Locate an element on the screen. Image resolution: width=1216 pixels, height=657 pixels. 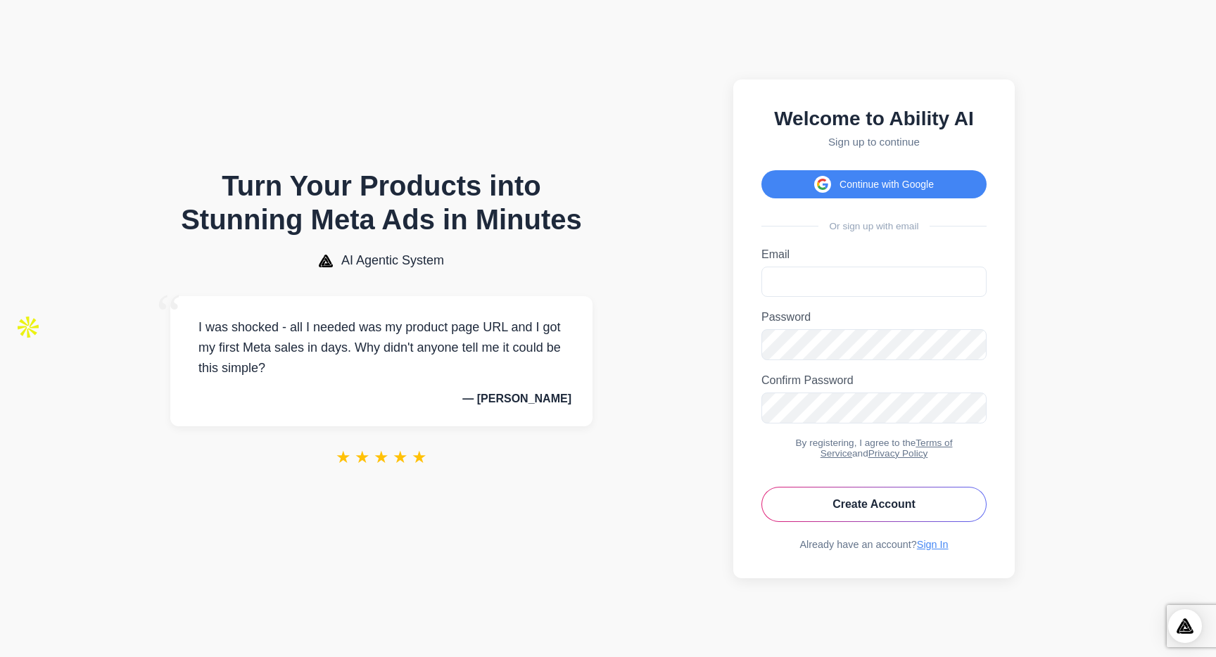
button: Continue with Google is located at coordinates (874, 184).